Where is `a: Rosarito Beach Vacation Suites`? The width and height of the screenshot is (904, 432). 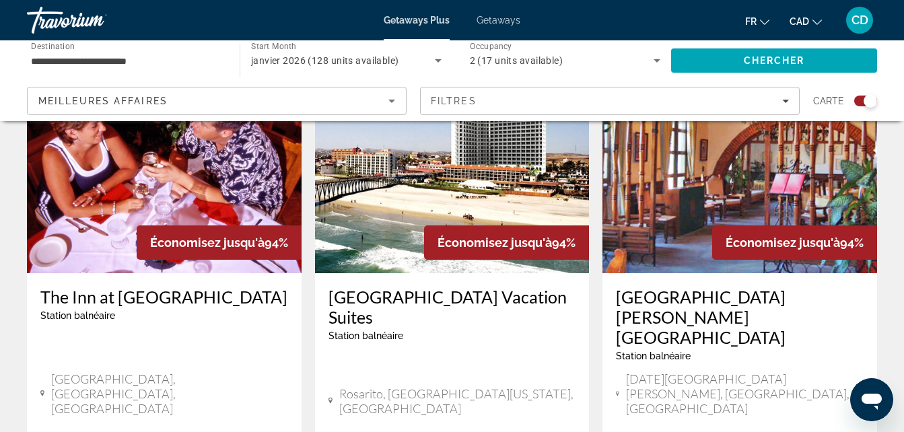
a: Rosarito Beach Vacation Suites is located at coordinates (452, 166).